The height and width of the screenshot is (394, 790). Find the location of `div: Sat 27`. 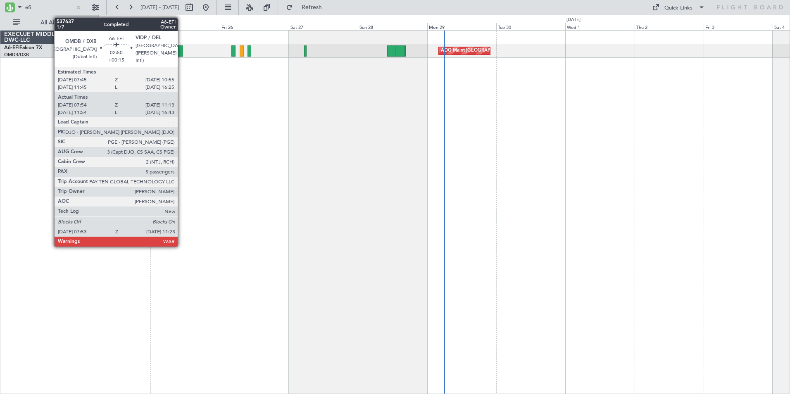

div: Sat 27 is located at coordinates (323, 26).